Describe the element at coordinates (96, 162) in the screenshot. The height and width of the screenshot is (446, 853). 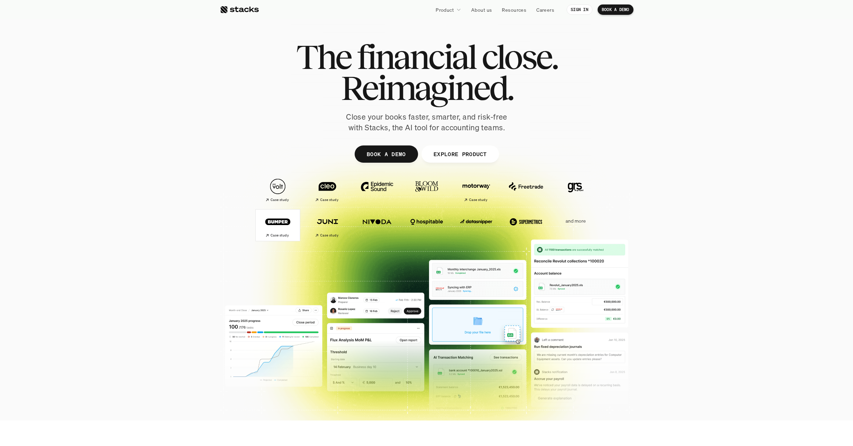
I see `a: Privacy Policy` at that location.